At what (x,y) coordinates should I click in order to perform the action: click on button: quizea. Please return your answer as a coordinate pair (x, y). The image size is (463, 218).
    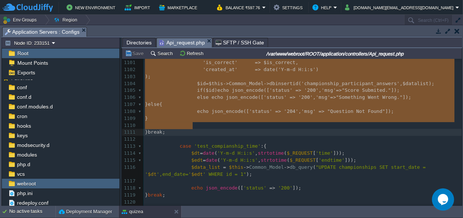
    Looking at the image, I should click on (132, 212).